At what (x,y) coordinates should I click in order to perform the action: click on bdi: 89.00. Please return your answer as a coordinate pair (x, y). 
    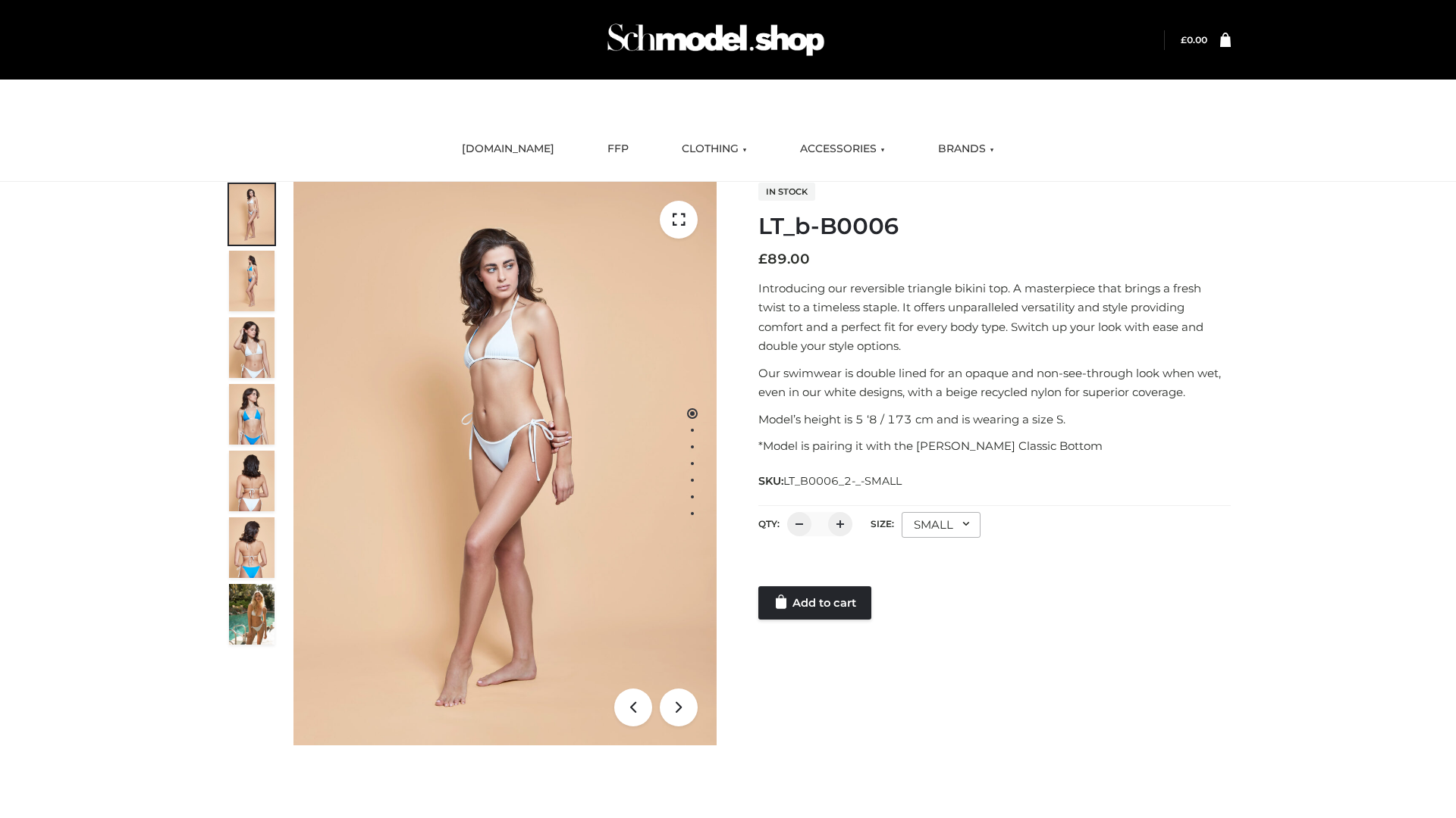
    Looking at the image, I should click on (784, 259).